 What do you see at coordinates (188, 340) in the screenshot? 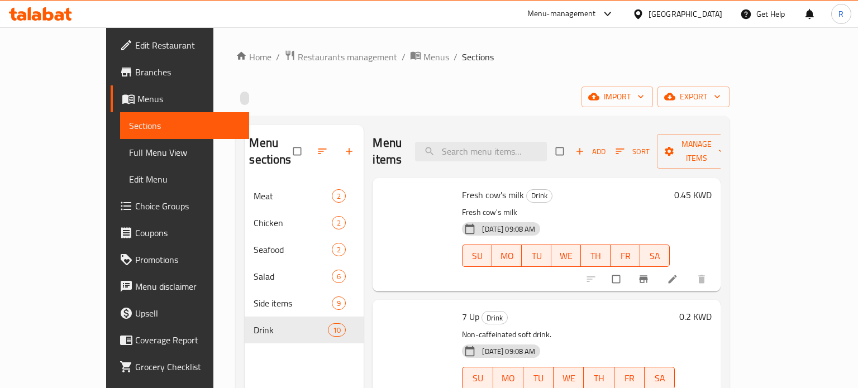
I see `span: Coverage Report` at bounding box center [188, 340].